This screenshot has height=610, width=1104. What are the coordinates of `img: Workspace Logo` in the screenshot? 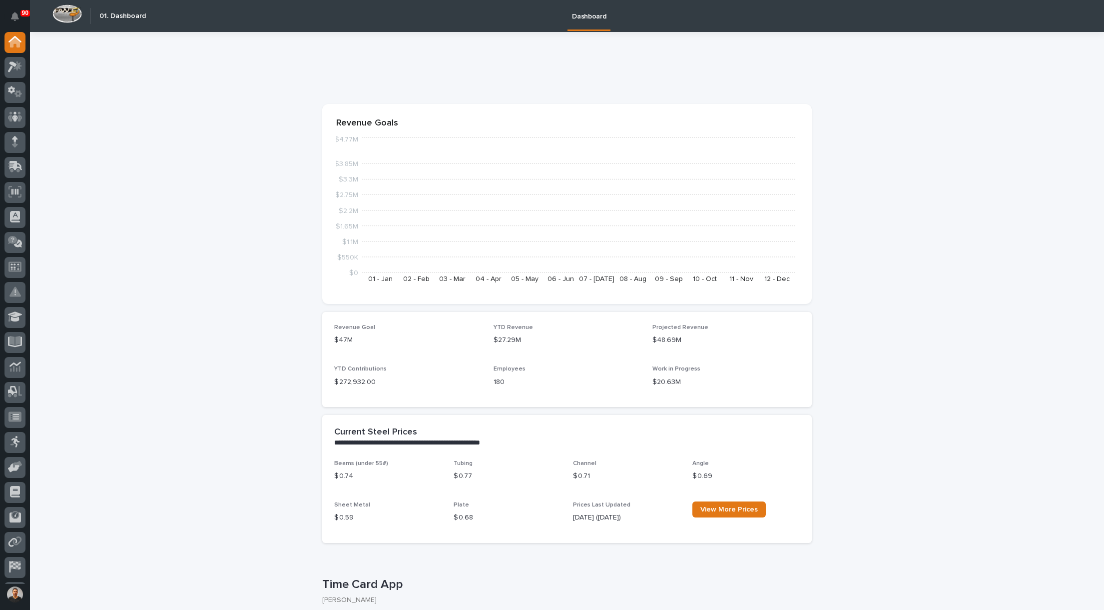 It's located at (67, 13).